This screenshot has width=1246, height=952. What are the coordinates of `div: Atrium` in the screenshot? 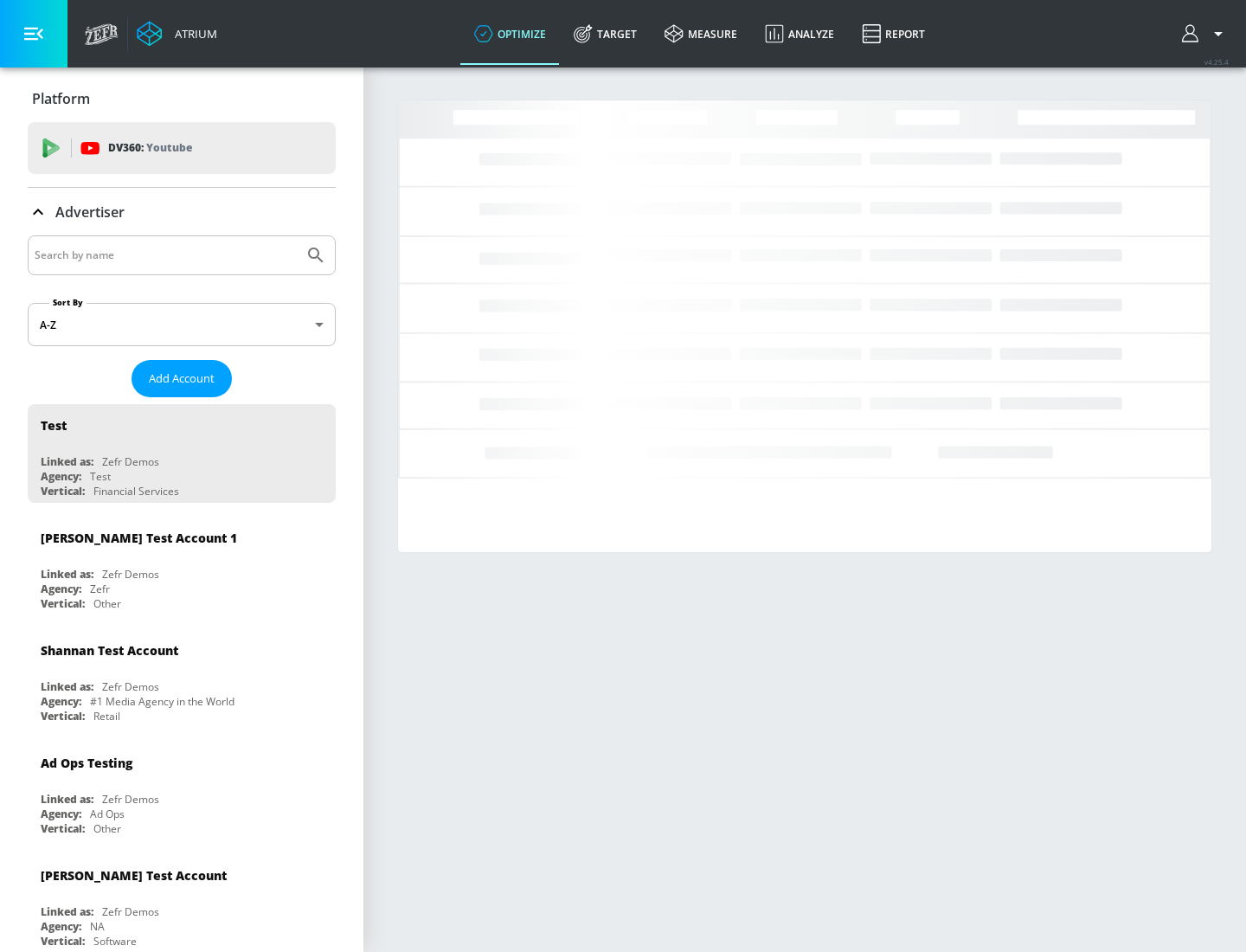 It's located at (192, 34).